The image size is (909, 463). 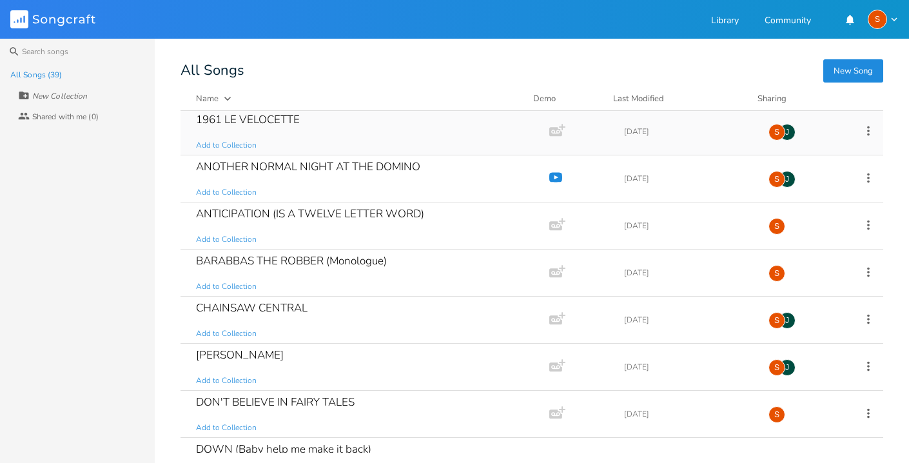 What do you see at coordinates (532, 70) in the screenshot?
I see `div: All Songs` at bounding box center [532, 70].